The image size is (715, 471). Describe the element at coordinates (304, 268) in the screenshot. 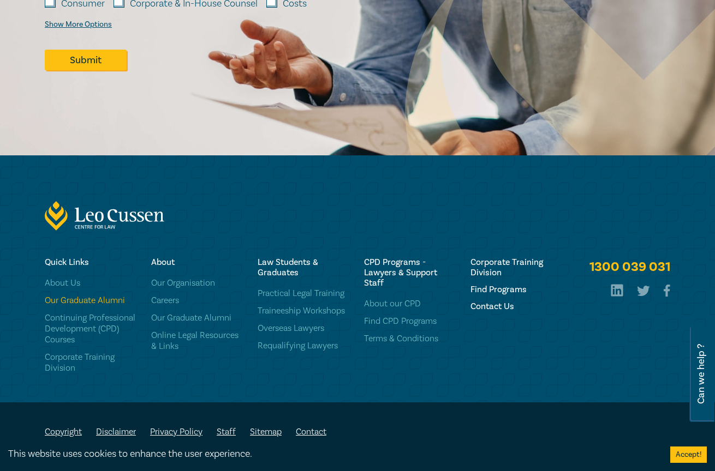

I see `h6: Law Students & Graduates` at that location.